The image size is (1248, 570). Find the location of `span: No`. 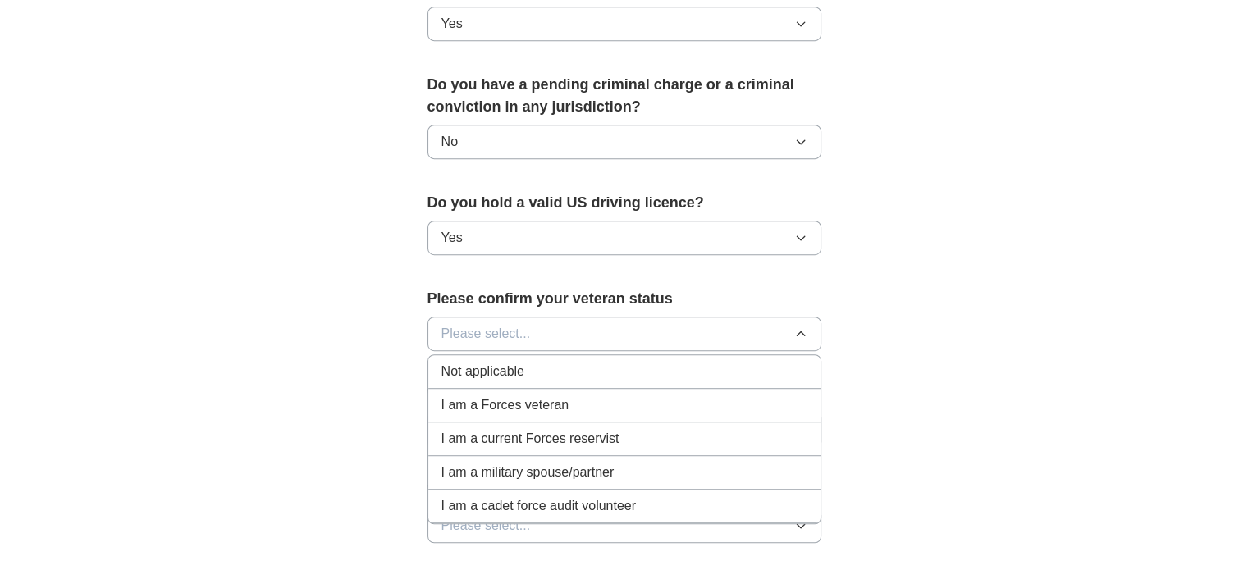

span: No is located at coordinates (450, 142).